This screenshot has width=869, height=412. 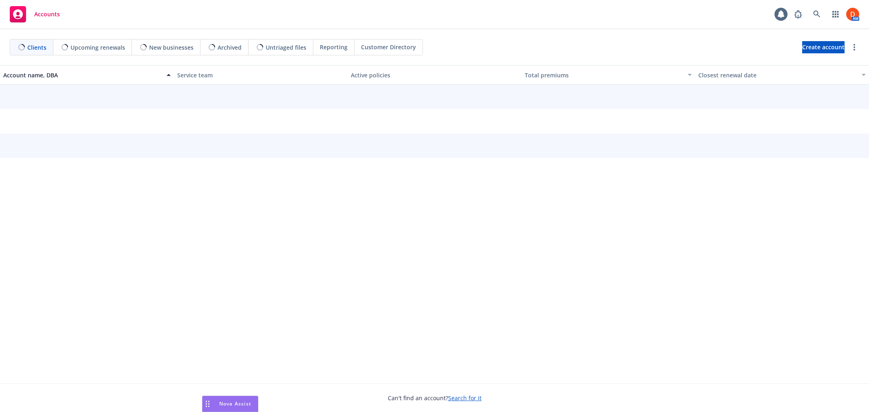 I want to click on a: Report a Bug, so click(x=798, y=14).